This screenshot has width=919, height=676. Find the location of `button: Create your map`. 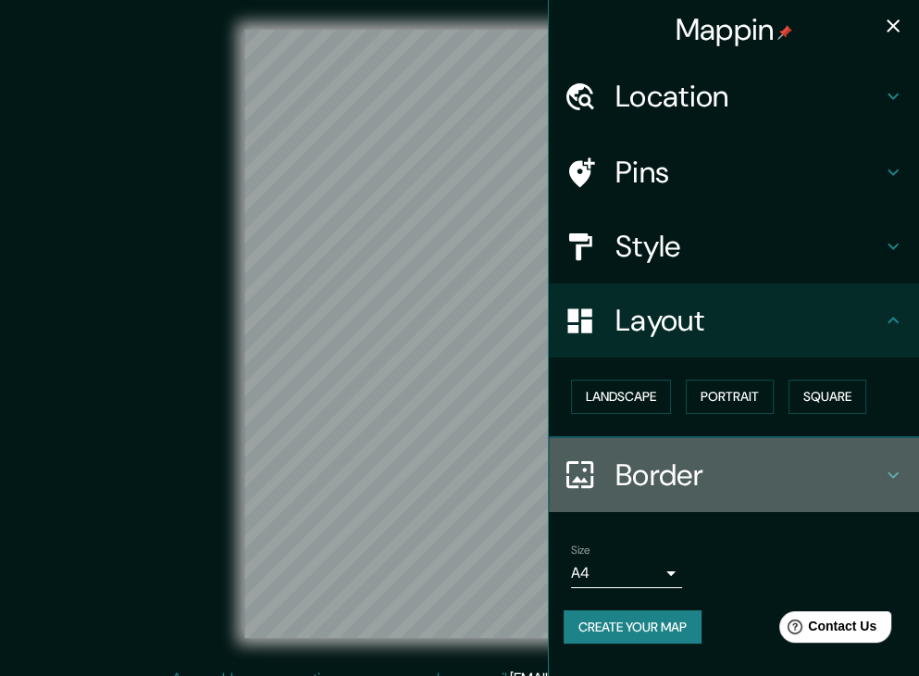

button: Create your map is located at coordinates (632, 627).